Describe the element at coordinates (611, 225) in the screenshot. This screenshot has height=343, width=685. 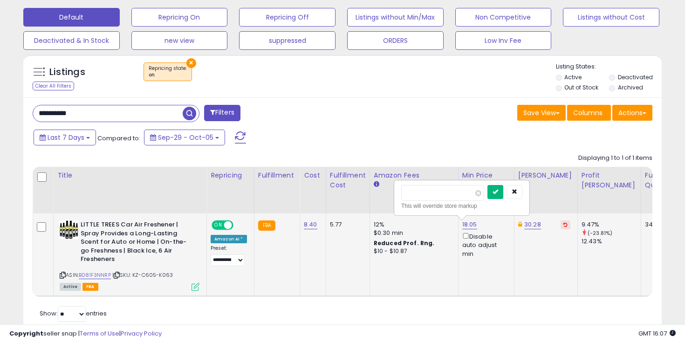
I see `div: 9.47%` at that location.